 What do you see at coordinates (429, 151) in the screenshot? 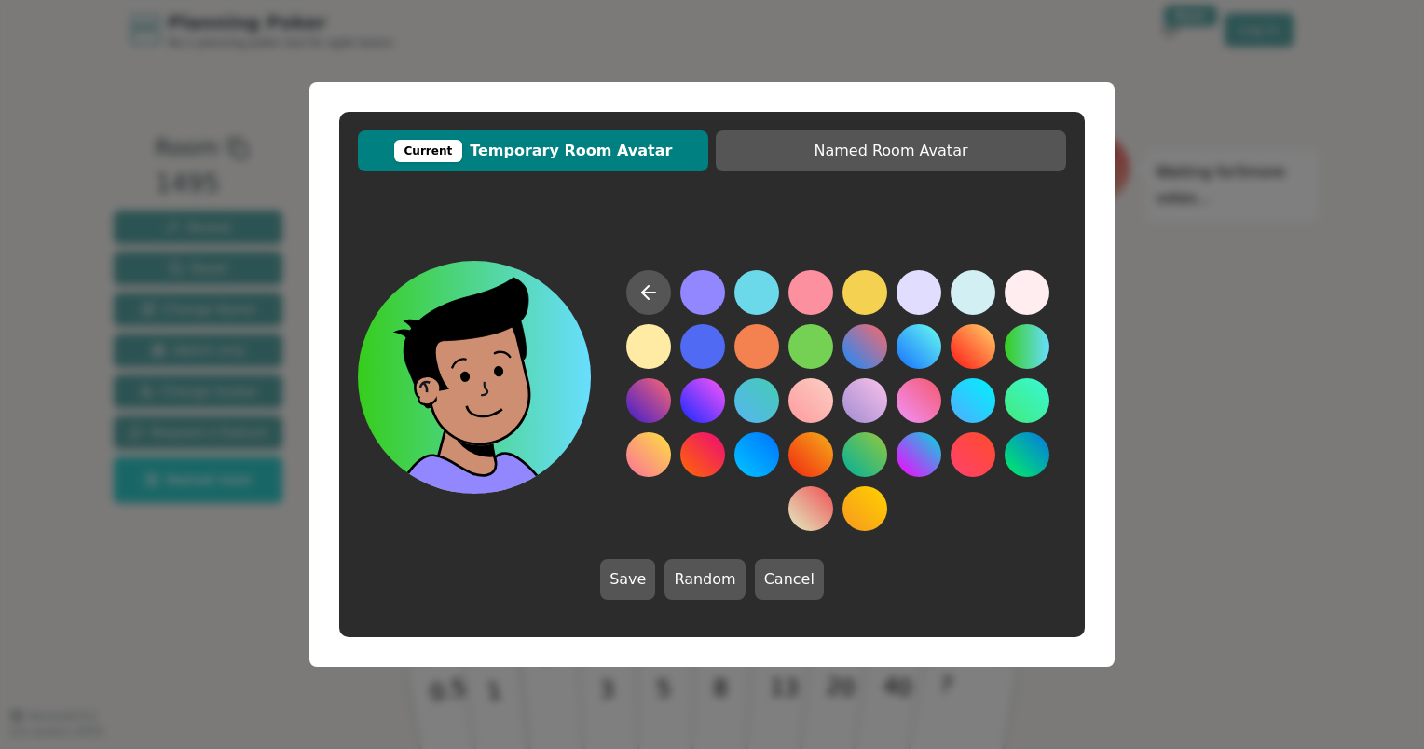
I see `div: Current` at bounding box center [429, 151].